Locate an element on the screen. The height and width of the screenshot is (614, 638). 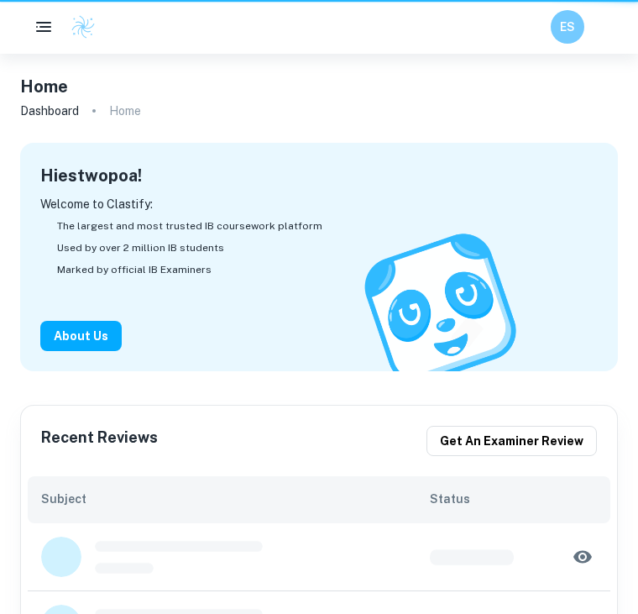
h6: Subject is located at coordinates (235, 499).